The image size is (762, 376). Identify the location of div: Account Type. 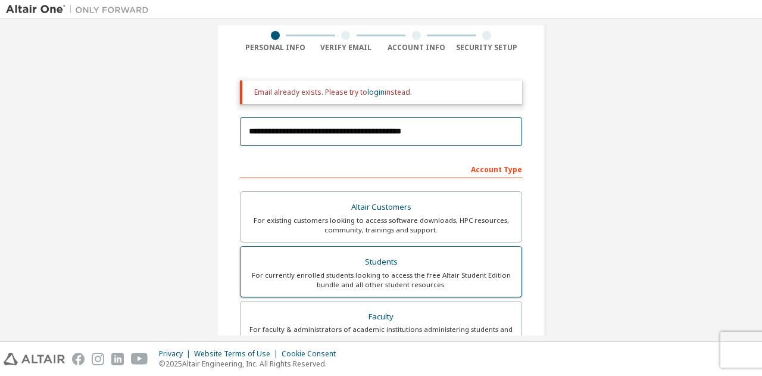
(381, 169).